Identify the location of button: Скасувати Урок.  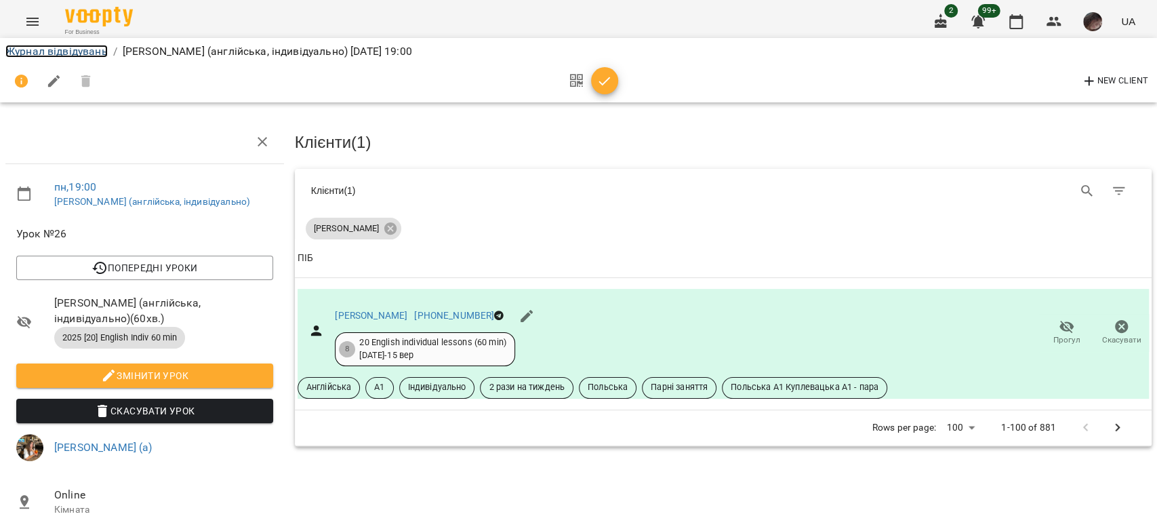
(144, 411).